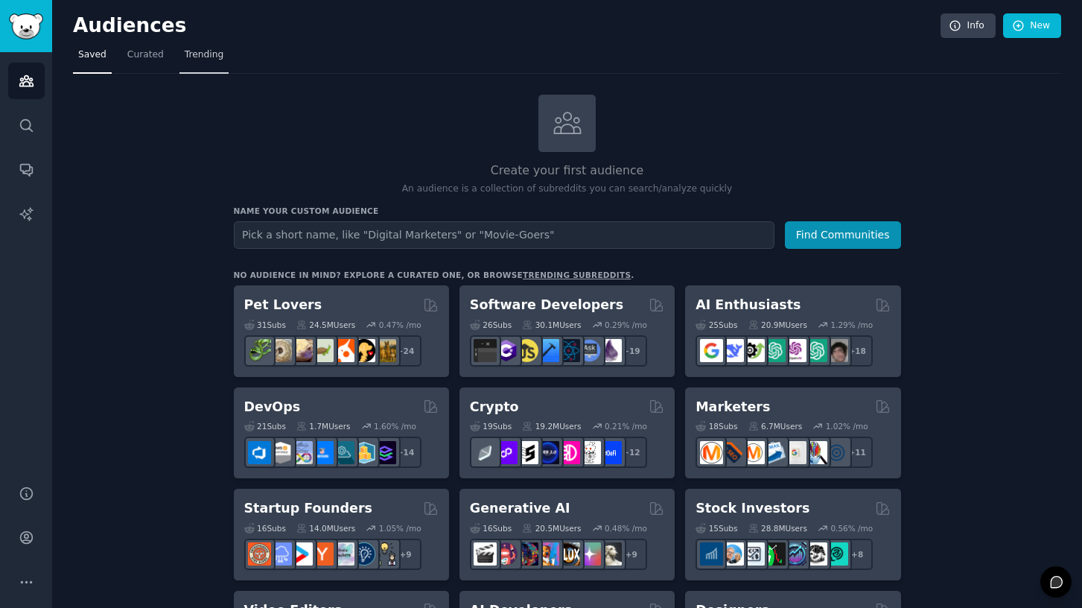  What do you see at coordinates (520, 508) in the screenshot?
I see `h2: Generative AI` at bounding box center [520, 508].